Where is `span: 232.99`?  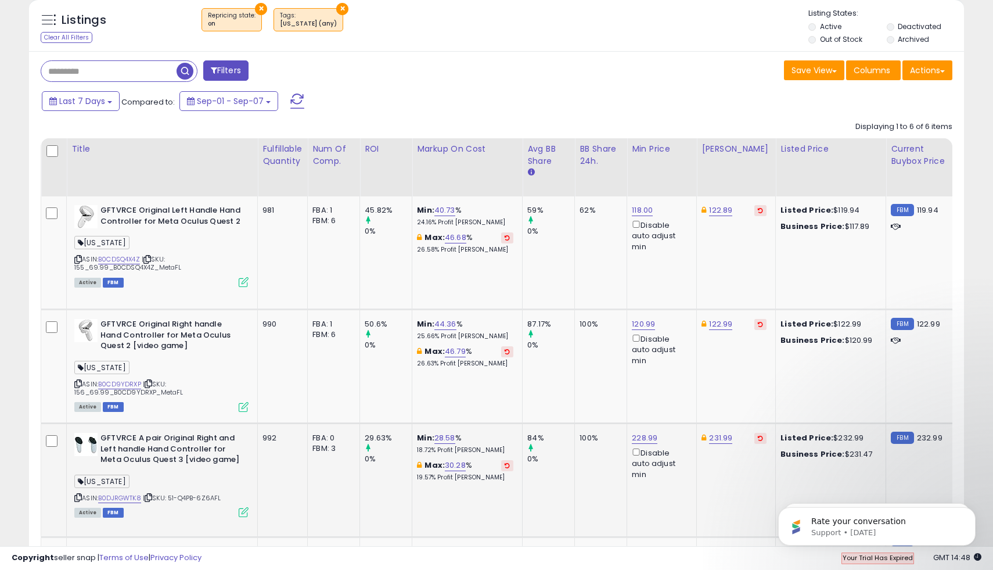
span: 232.99 is located at coordinates (930, 437).